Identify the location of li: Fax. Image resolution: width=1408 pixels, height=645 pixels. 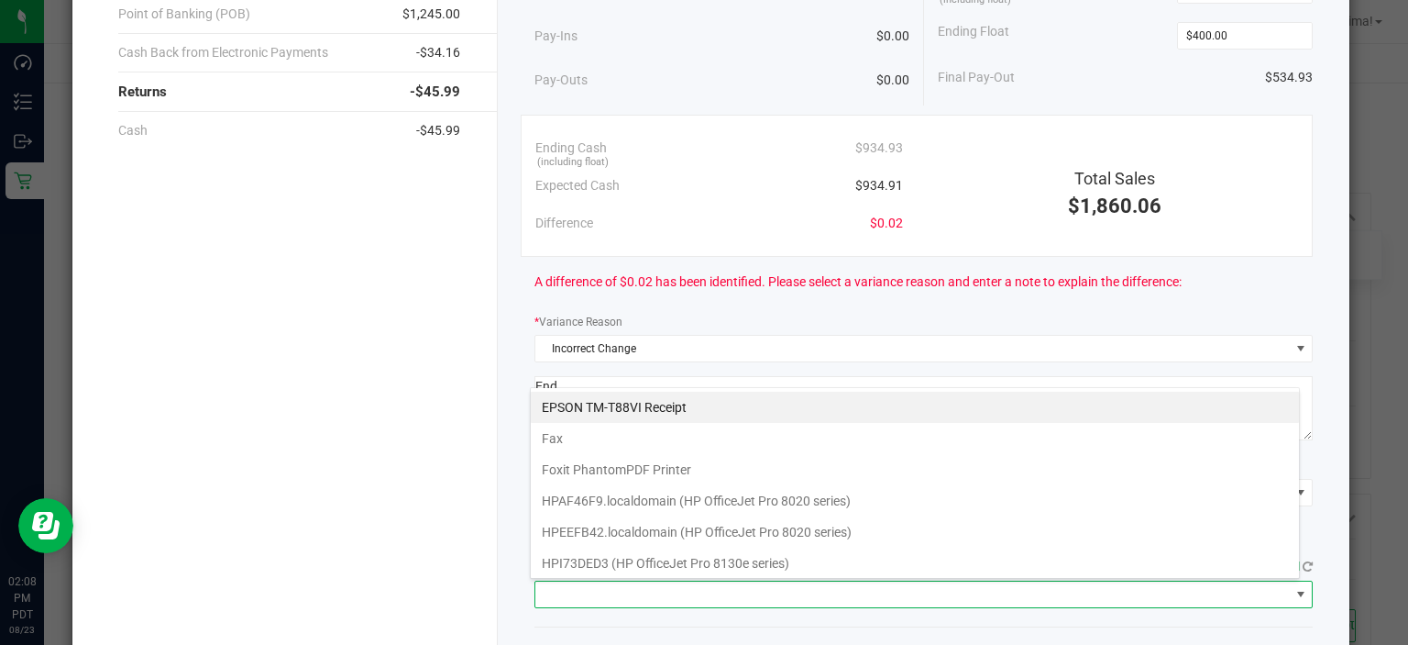
(915, 438).